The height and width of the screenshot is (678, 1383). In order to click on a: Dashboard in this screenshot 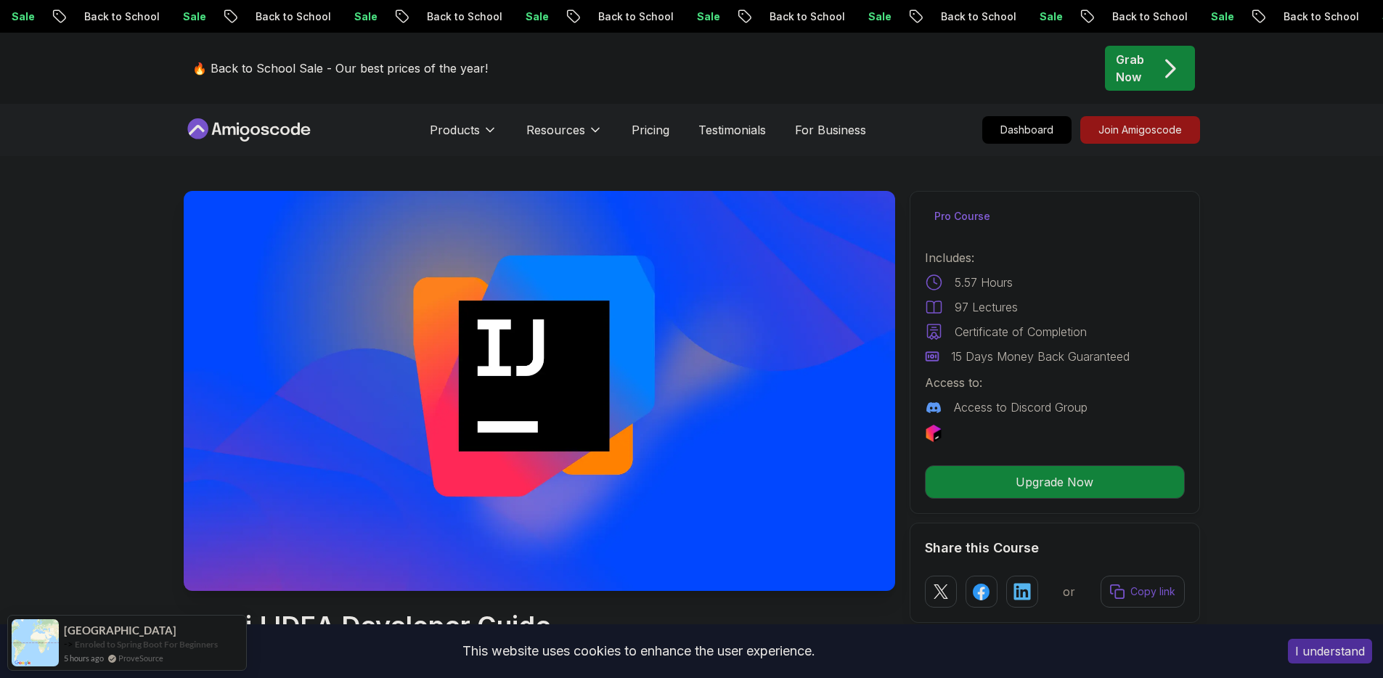, I will do `click(1027, 130)`.